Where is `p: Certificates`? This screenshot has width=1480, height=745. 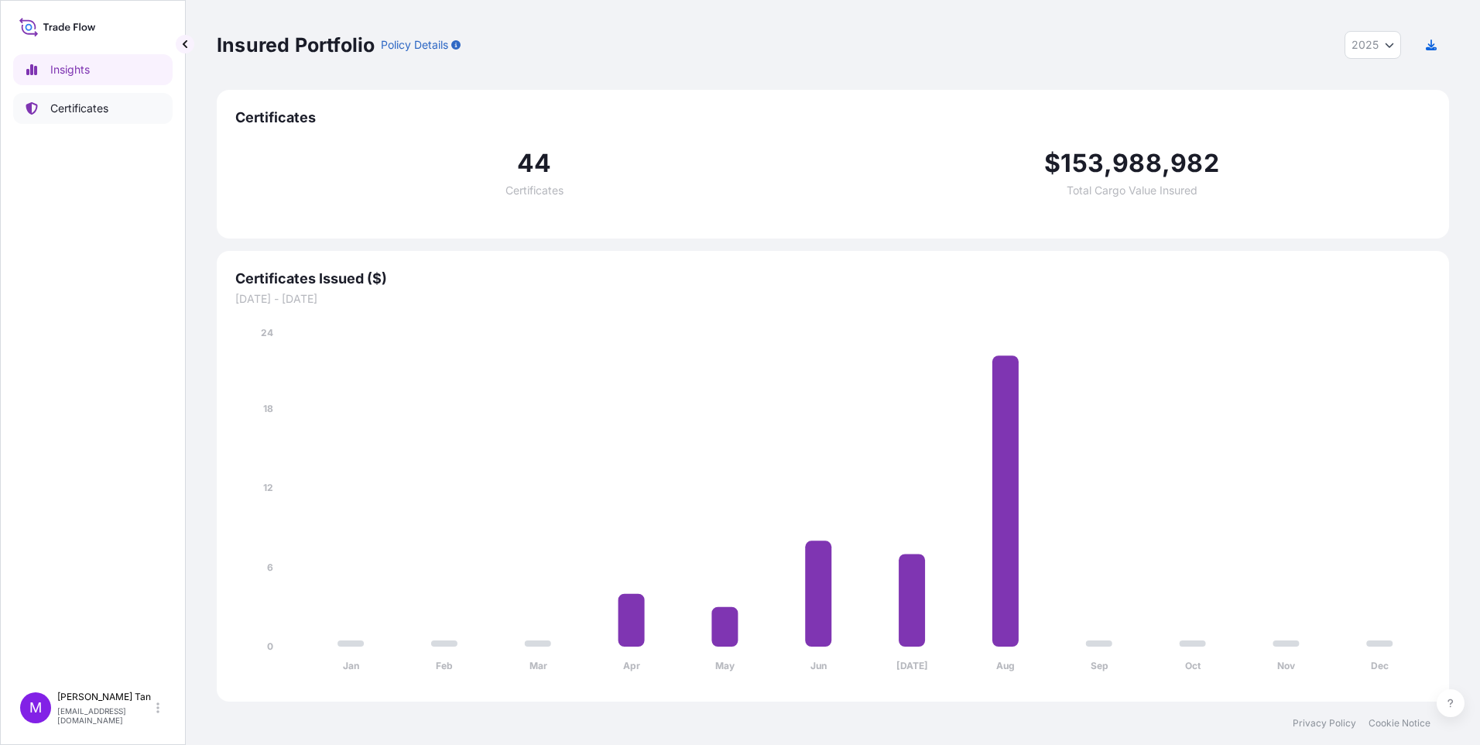
p: Certificates is located at coordinates (79, 108).